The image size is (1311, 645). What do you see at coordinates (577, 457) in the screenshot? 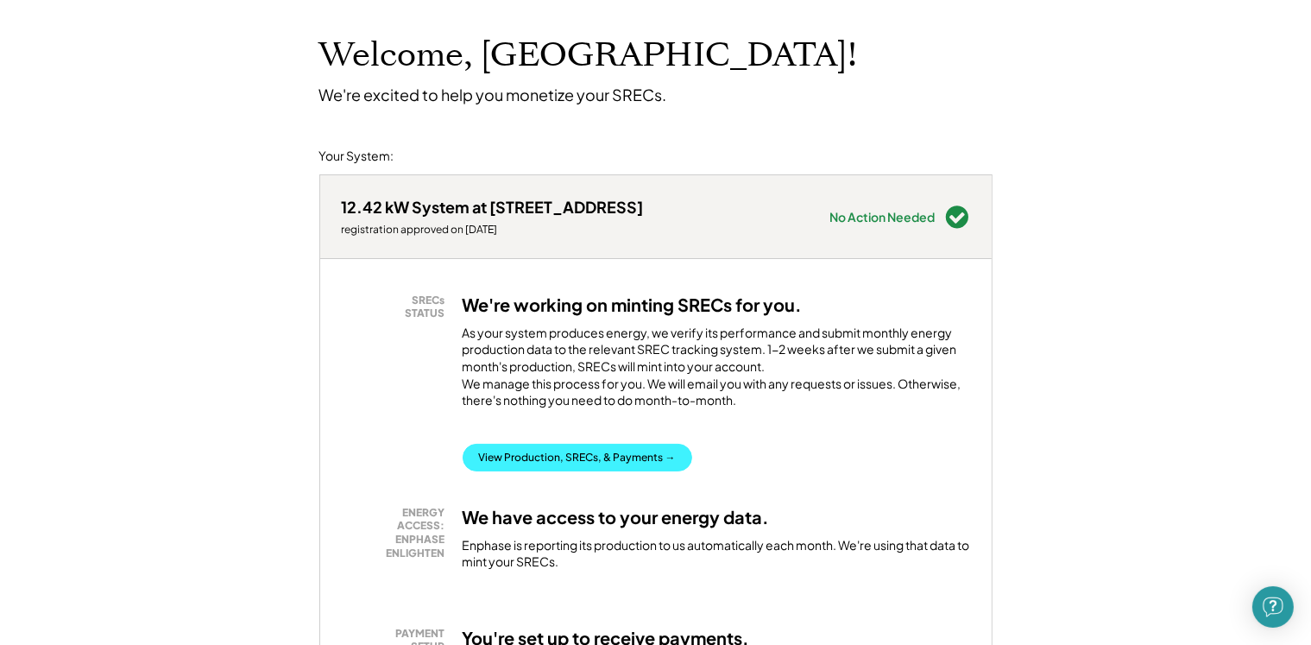
I see `button: View Production, SRECs, & Payments →` at bounding box center [577, 457].